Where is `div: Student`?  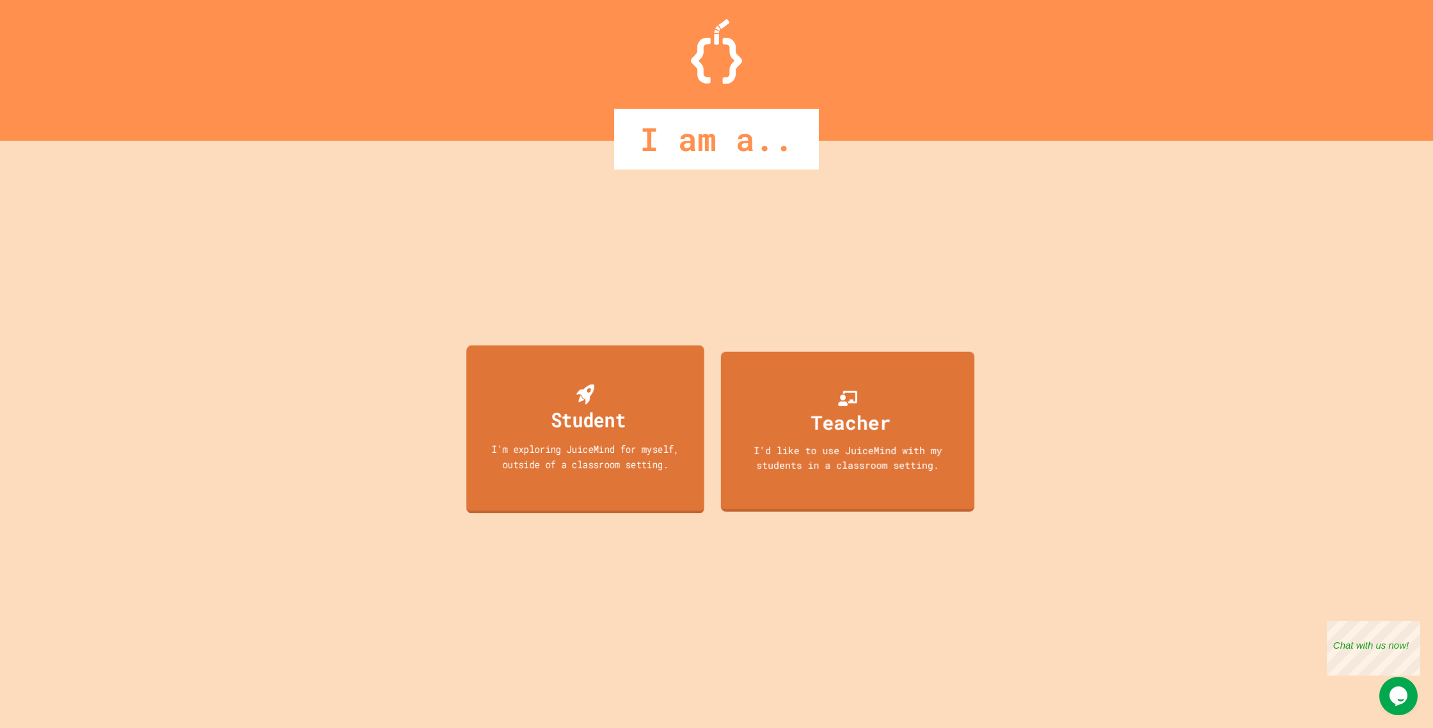 div: Student is located at coordinates (588, 419).